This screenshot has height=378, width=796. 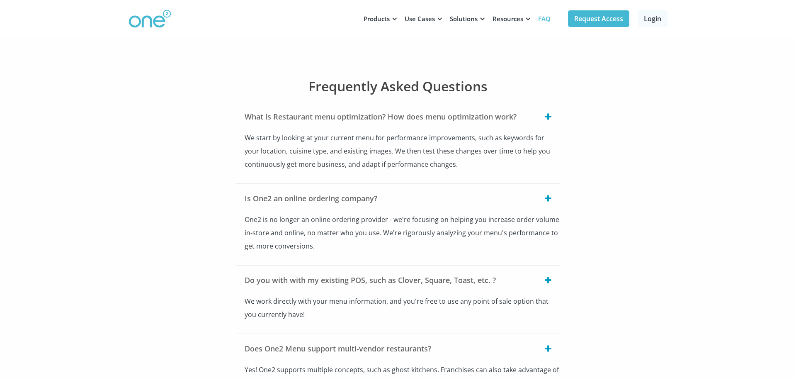 What do you see at coordinates (544, 19) in the screenshot?
I see `a: FAQ` at bounding box center [544, 19].